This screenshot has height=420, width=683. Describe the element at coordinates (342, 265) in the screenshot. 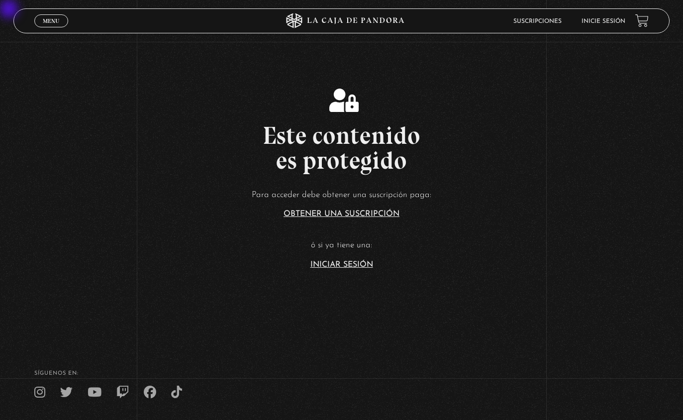

I see `a: Iniciar Sesión` at that location.